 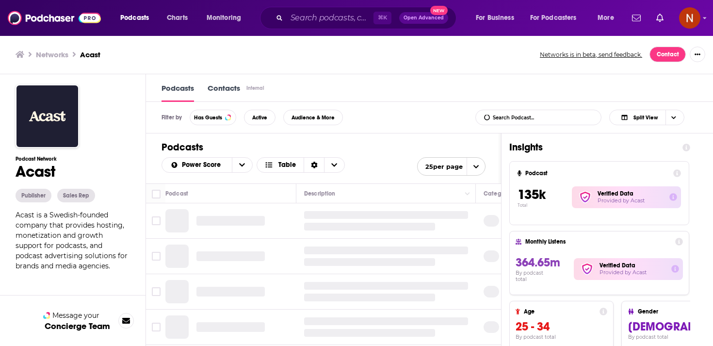 What do you see at coordinates (90, 54) in the screenshot?
I see `a: Acast` at bounding box center [90, 54].